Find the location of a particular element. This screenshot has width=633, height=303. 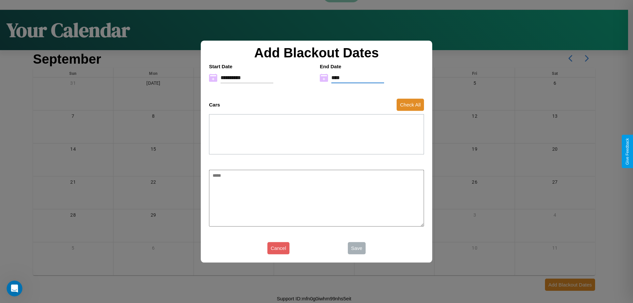

h4: End Date is located at coordinates (372, 66).